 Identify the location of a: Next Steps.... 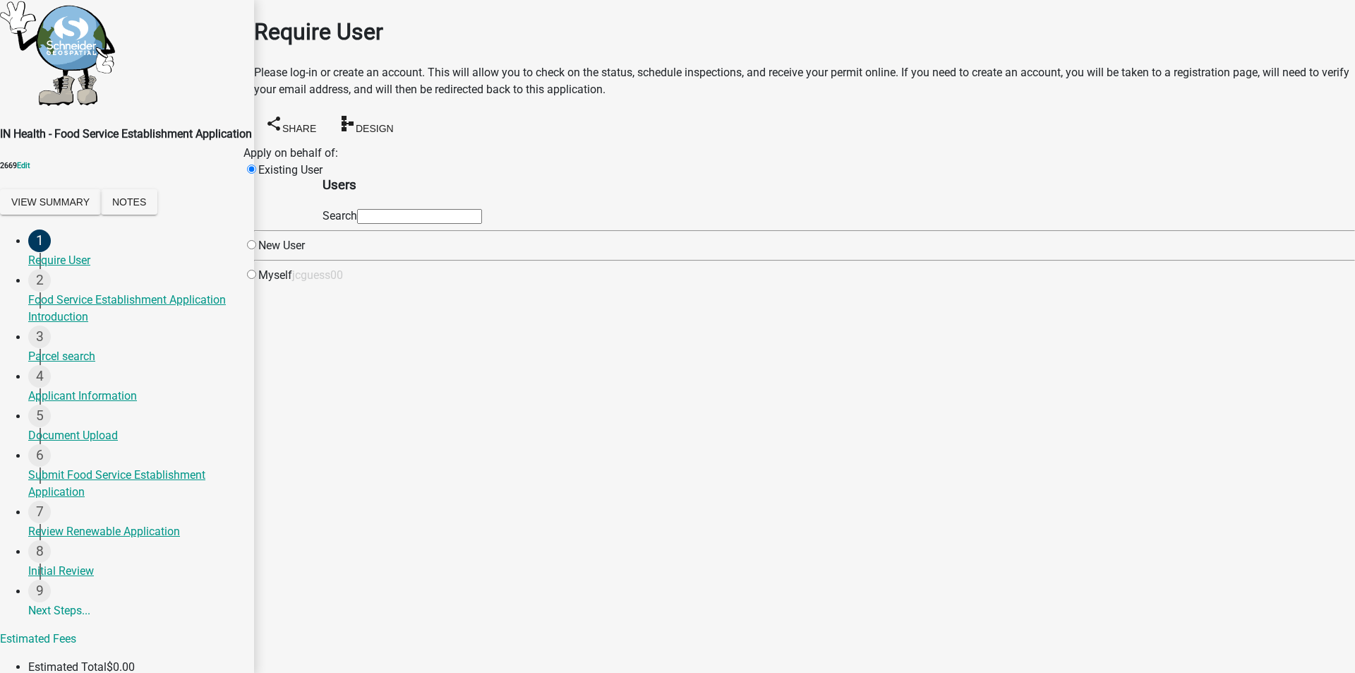
(141, 603).